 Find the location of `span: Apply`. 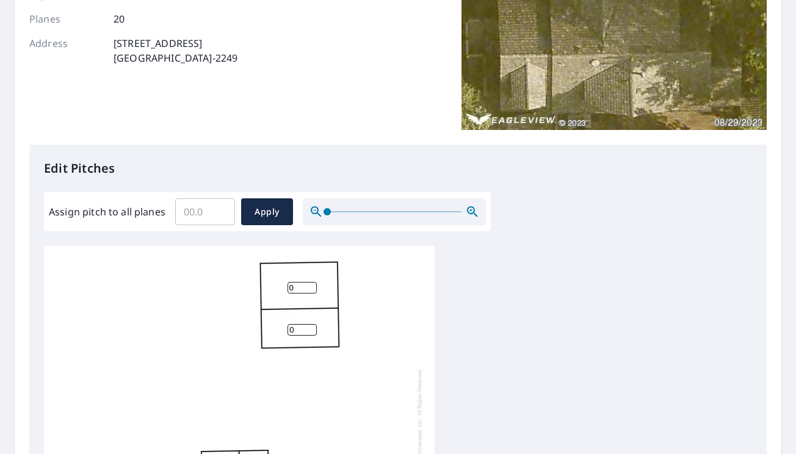

span: Apply is located at coordinates (267, 212).